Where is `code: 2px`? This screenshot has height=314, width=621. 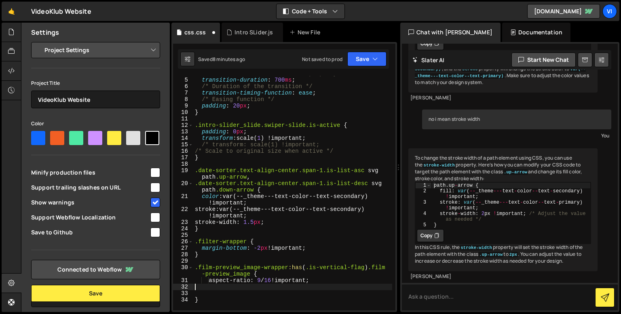
code: 2px is located at coordinates (513, 255).